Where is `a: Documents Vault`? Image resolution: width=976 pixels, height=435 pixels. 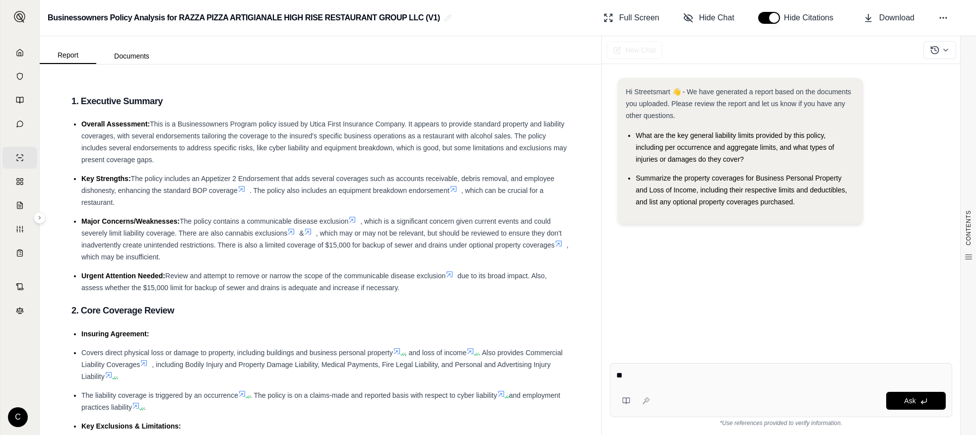
a: Documents Vault is located at coordinates (20, 76).